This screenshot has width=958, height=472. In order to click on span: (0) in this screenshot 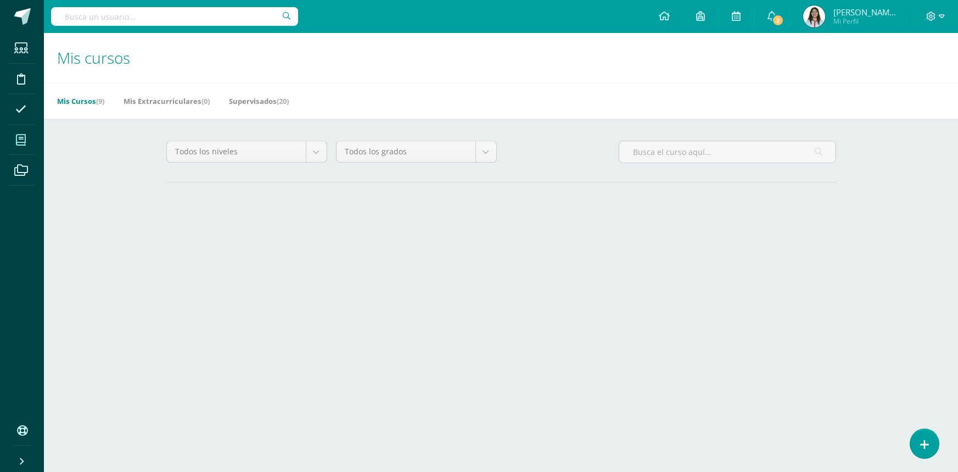, I will do `click(205, 101)`.